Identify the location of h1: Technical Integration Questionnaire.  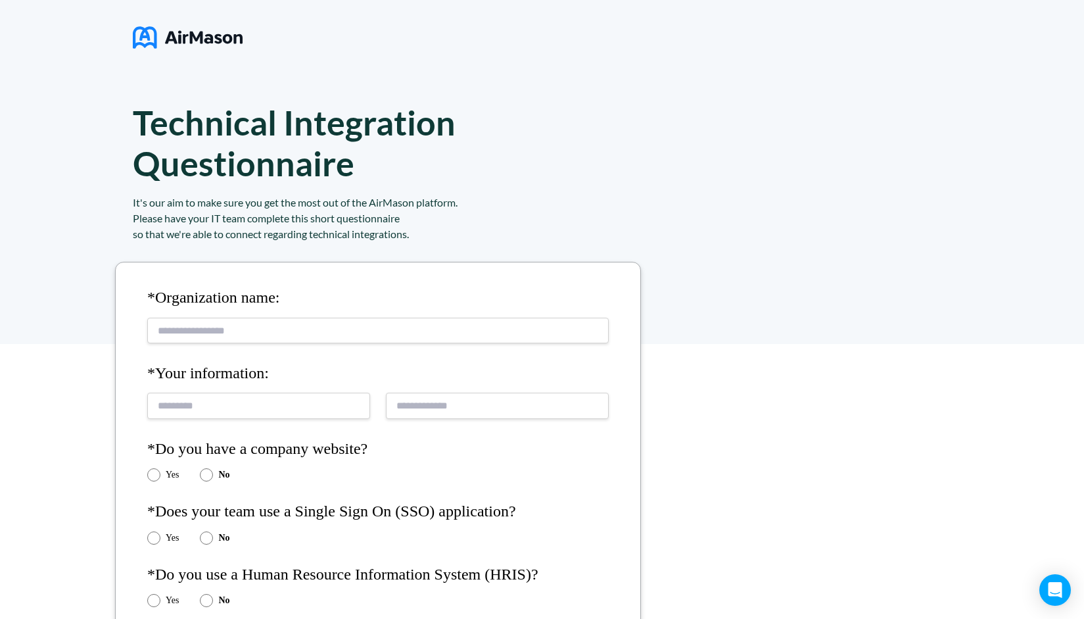
(325, 143).